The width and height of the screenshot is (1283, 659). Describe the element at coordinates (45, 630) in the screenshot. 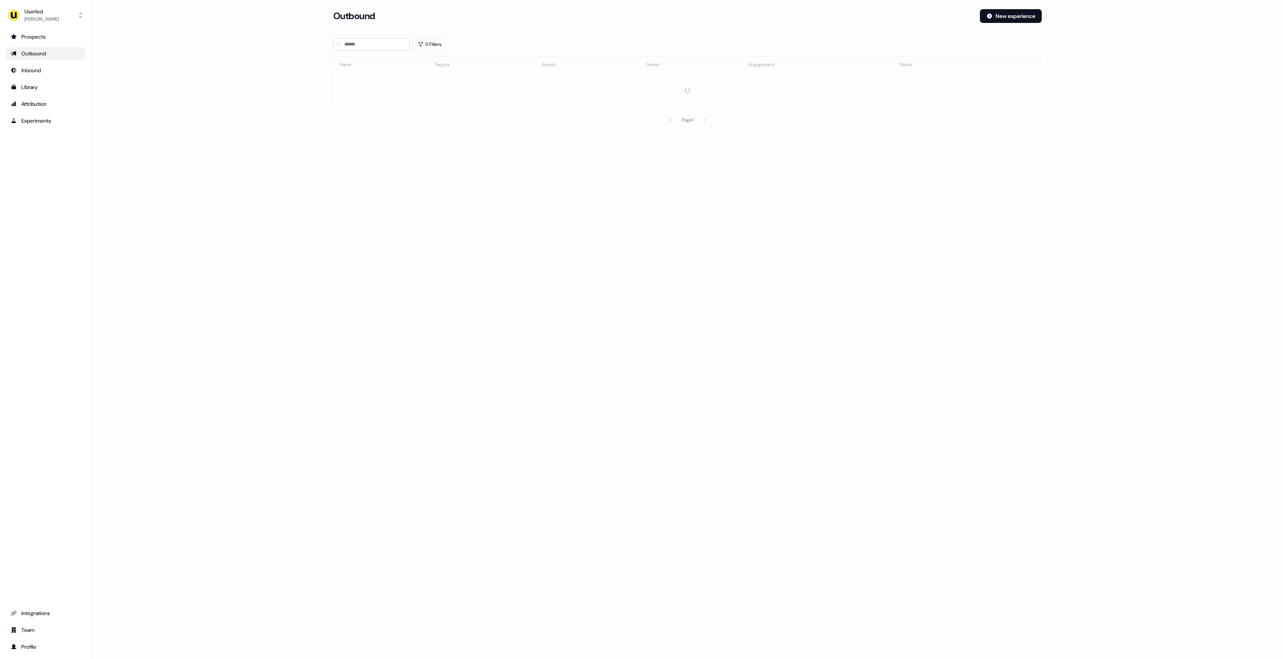

I see `div: Team` at that location.